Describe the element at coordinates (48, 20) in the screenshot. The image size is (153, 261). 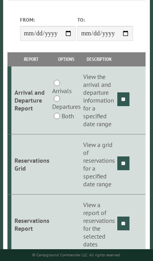
I see `label: From:` at that location.